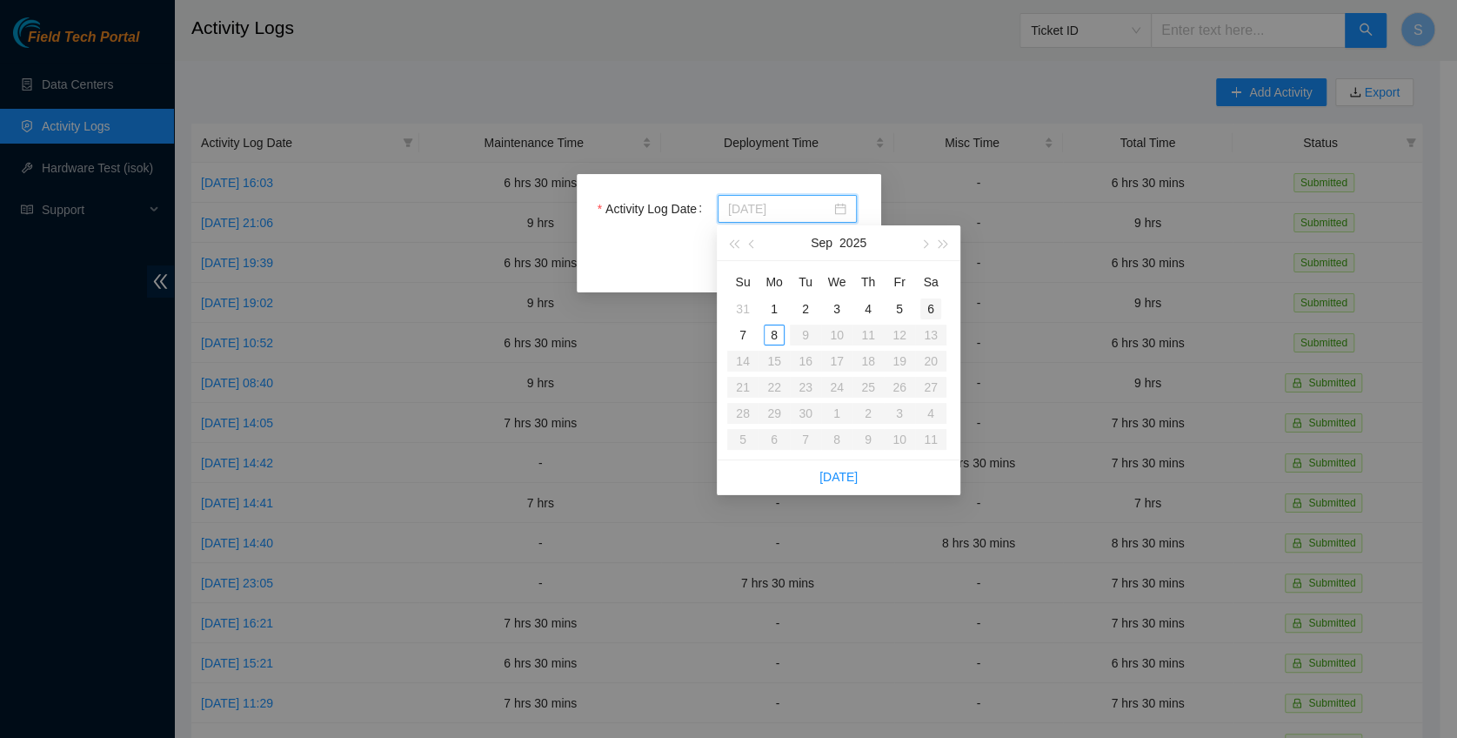 Image resolution: width=1457 pixels, height=738 pixels. I want to click on div: 1, so click(774, 309).